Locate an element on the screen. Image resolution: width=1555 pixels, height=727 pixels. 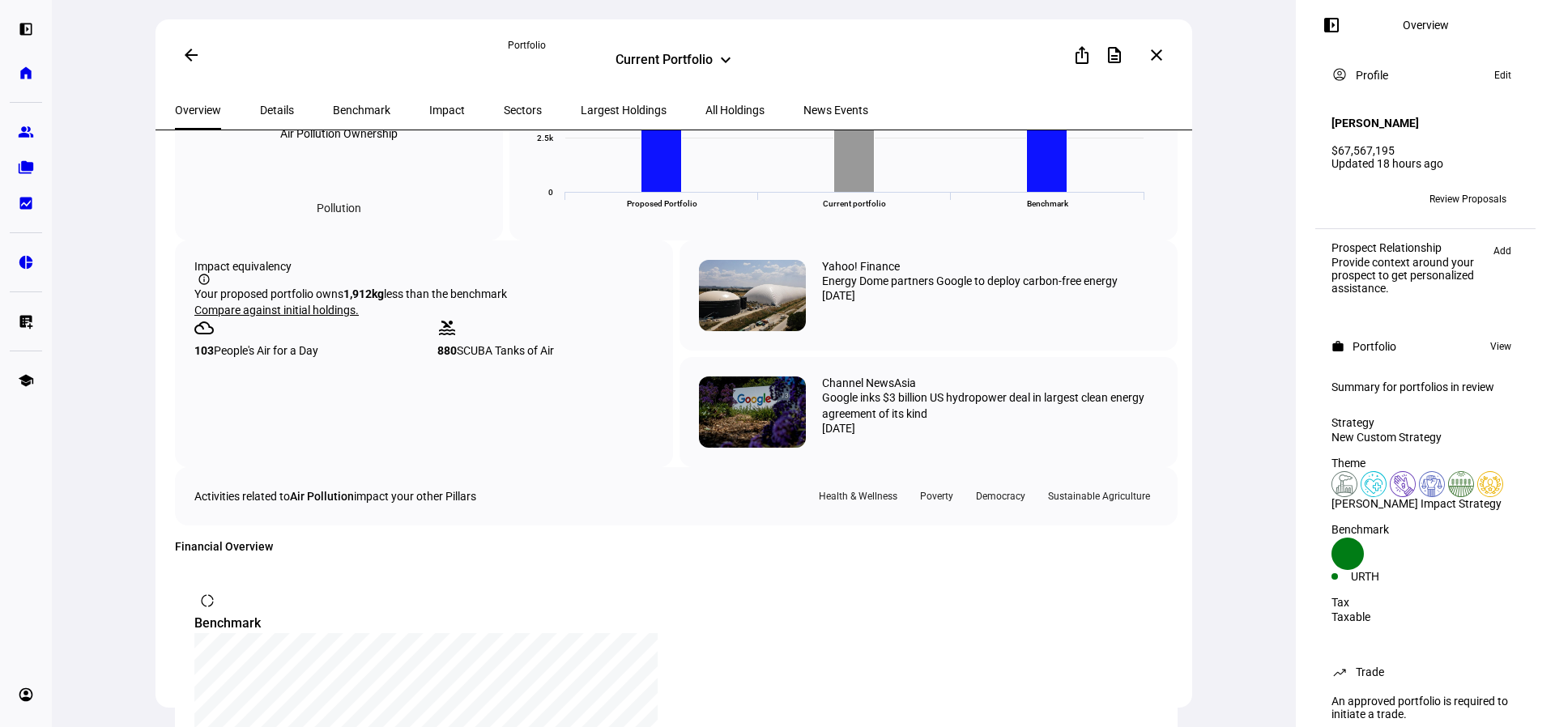
eth-mat-symbol: left_panel_open is located at coordinates (26, 29).